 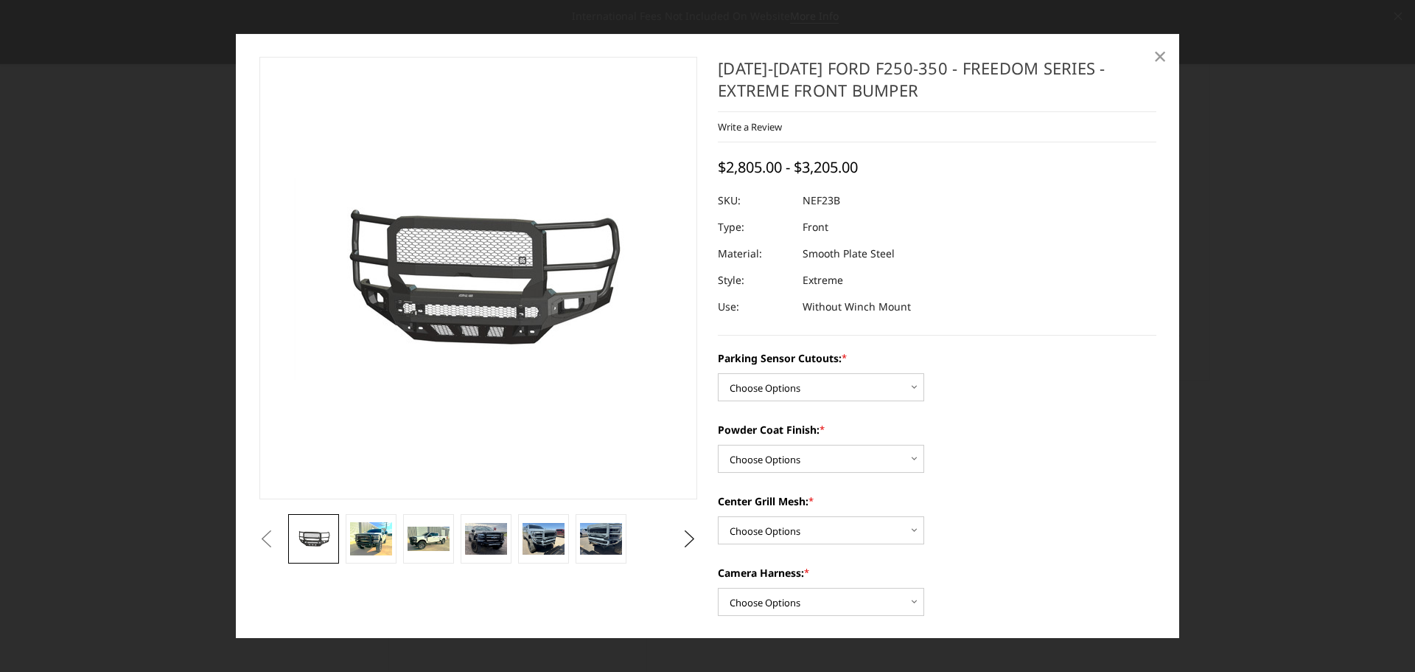 I want to click on dd: NEF23B, so click(x=821, y=200).